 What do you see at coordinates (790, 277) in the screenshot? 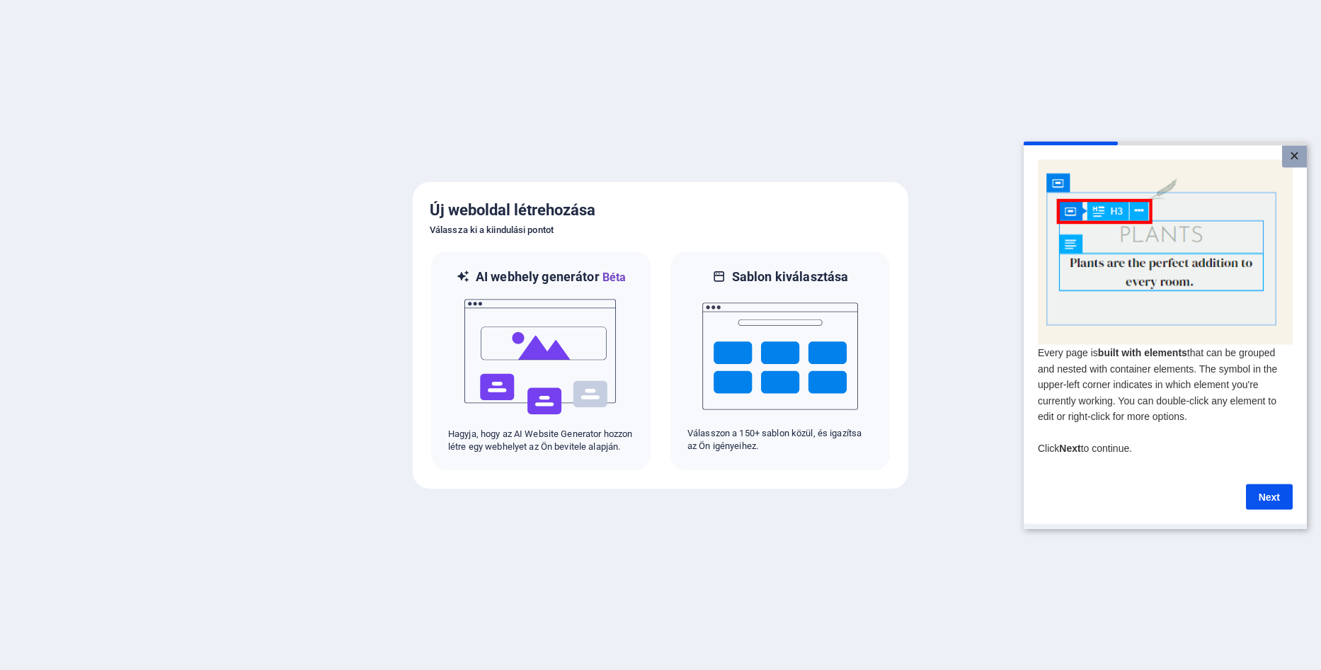
I see `h6: Sablon kiválasztása` at bounding box center [790, 277].